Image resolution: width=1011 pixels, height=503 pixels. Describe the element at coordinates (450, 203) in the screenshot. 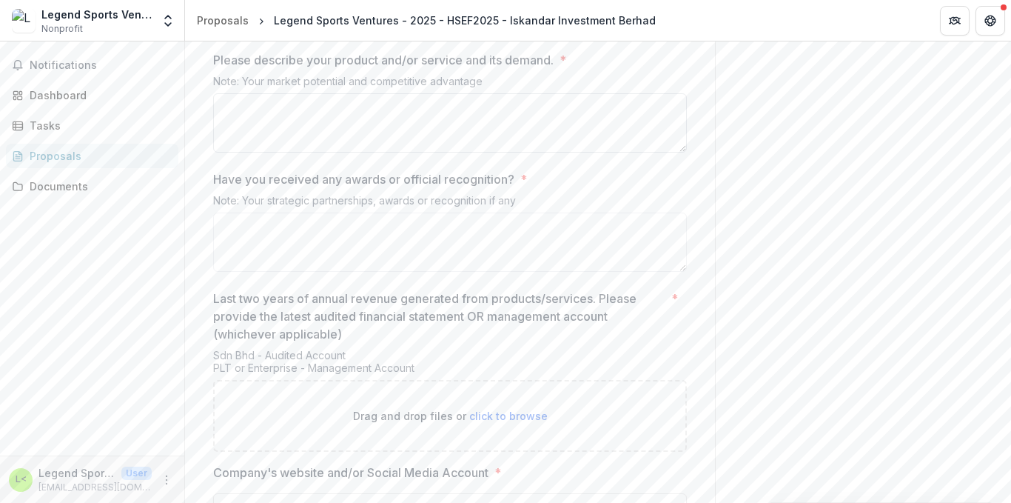

I see `div: Note: Your strategic partnerships, awards or recognition if any` at that location.